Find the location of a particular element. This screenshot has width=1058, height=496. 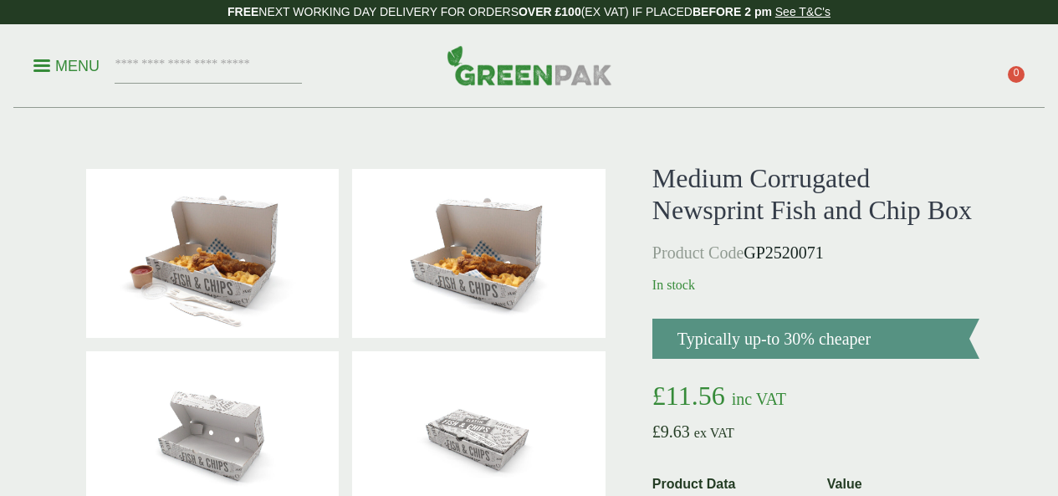

strong: FREE is located at coordinates (243, 12).